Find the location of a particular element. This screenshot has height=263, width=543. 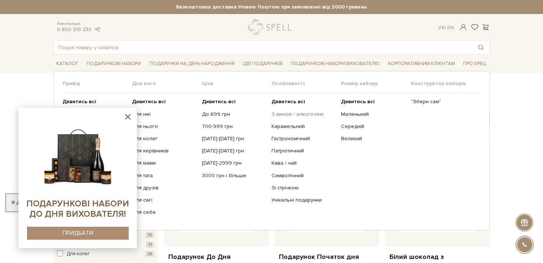

a: Подарункові набори вихователю is located at coordinates (335, 64).